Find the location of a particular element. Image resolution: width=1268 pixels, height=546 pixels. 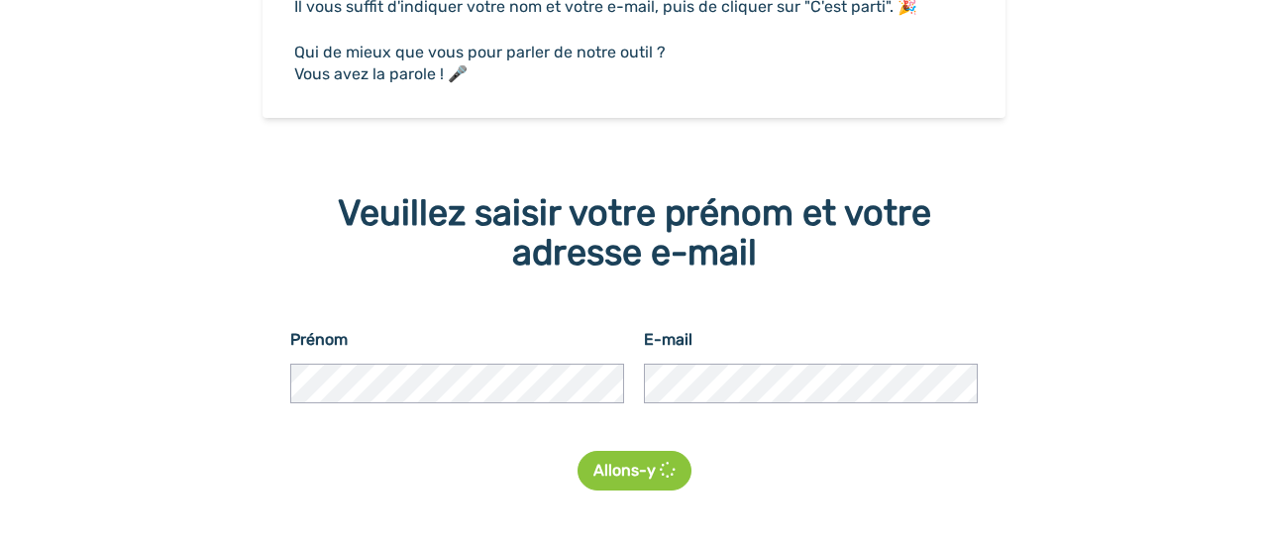

span: Vous avez la parole ! 🎤 is located at coordinates (380, 73).